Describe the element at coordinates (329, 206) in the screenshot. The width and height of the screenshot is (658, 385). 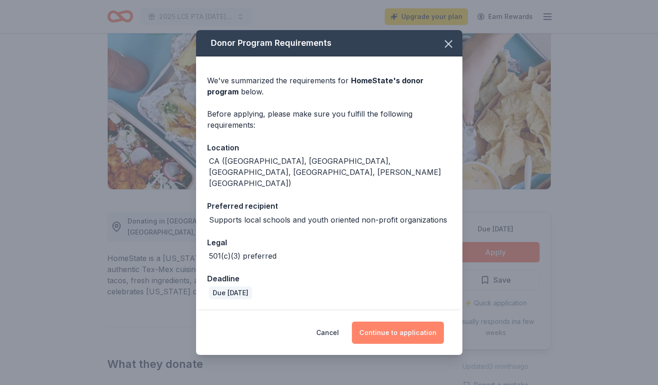
I see `div: Preferred recipient` at that location.